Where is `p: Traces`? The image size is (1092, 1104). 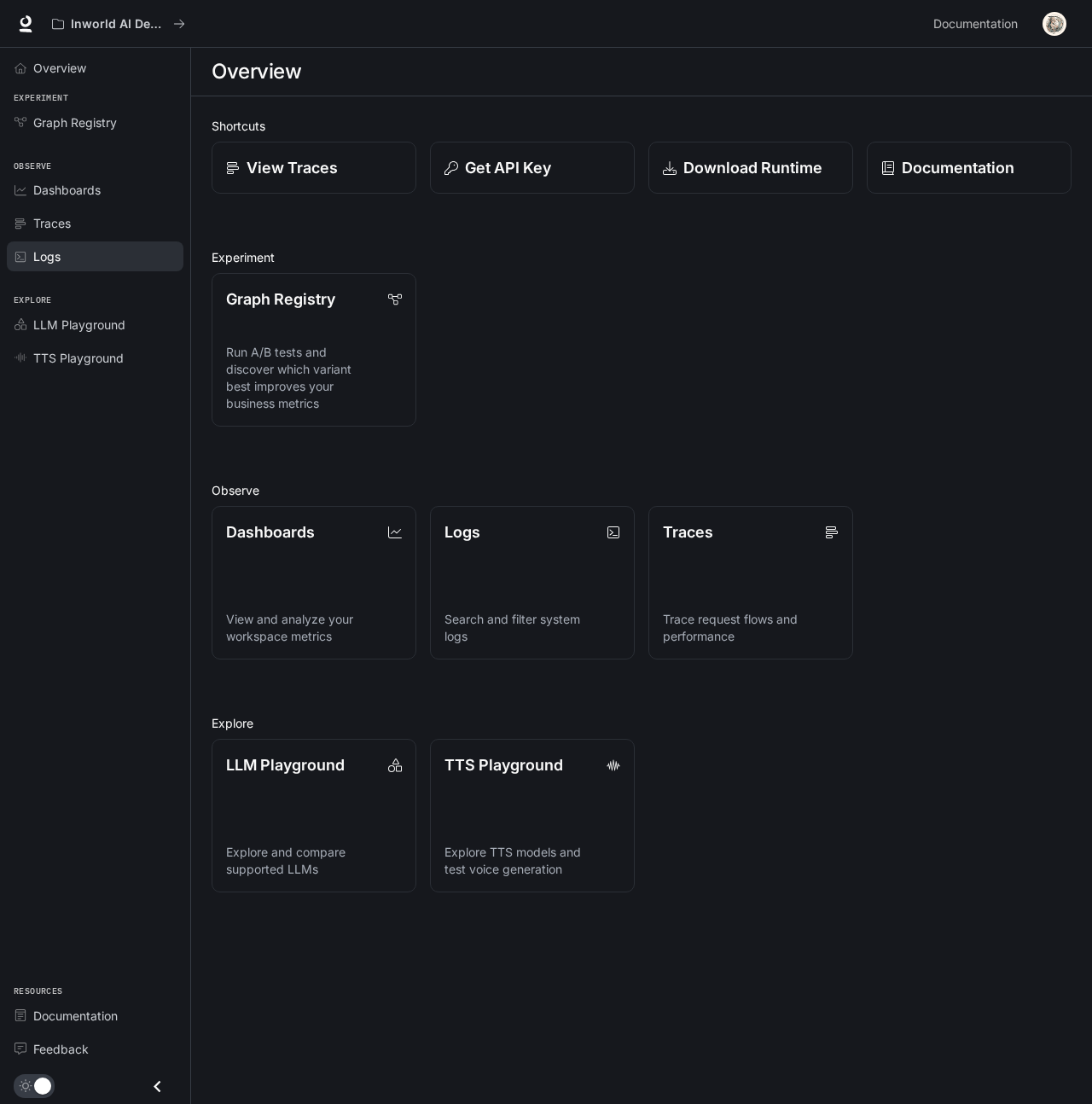
p: Traces is located at coordinates (687, 531).